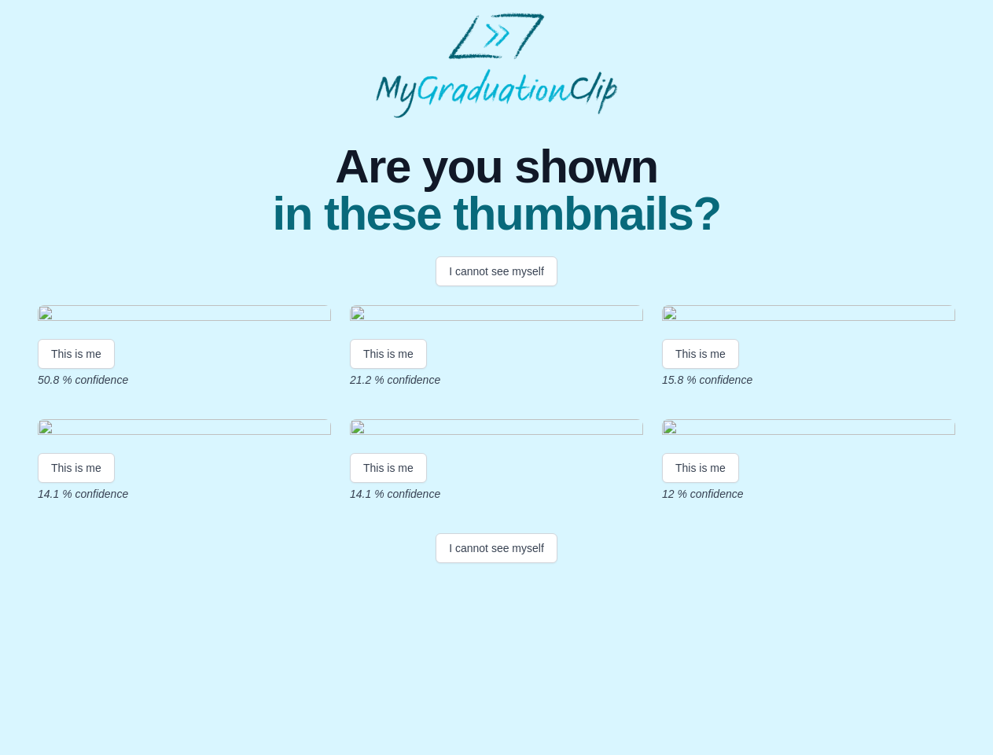  Describe the element at coordinates (496, 167) in the screenshot. I see `span: Are you shown` at that location.